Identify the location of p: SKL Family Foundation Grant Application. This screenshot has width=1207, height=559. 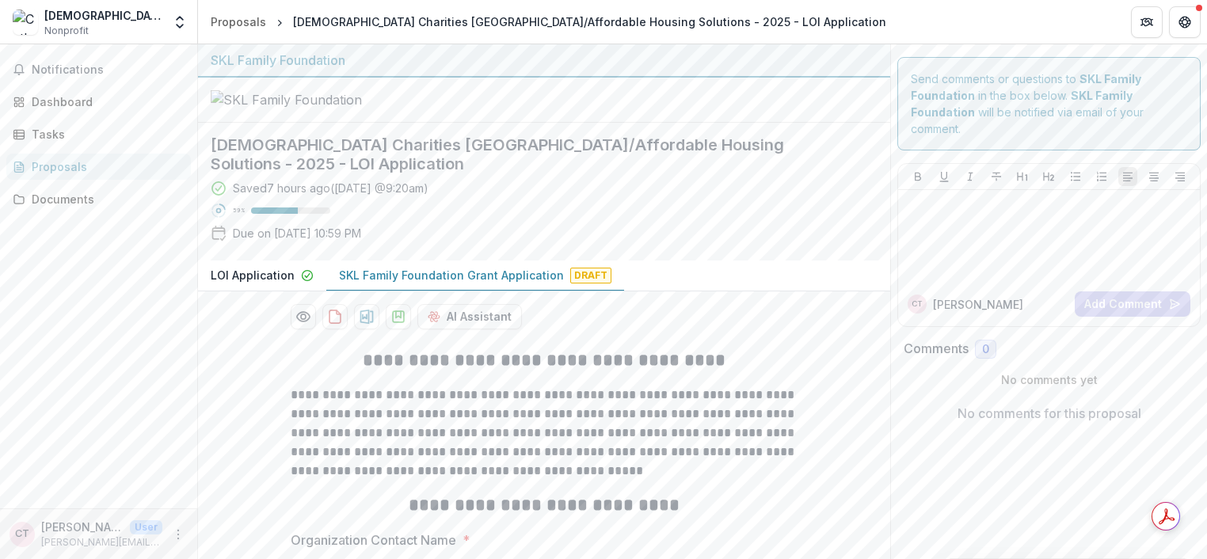
(451, 275).